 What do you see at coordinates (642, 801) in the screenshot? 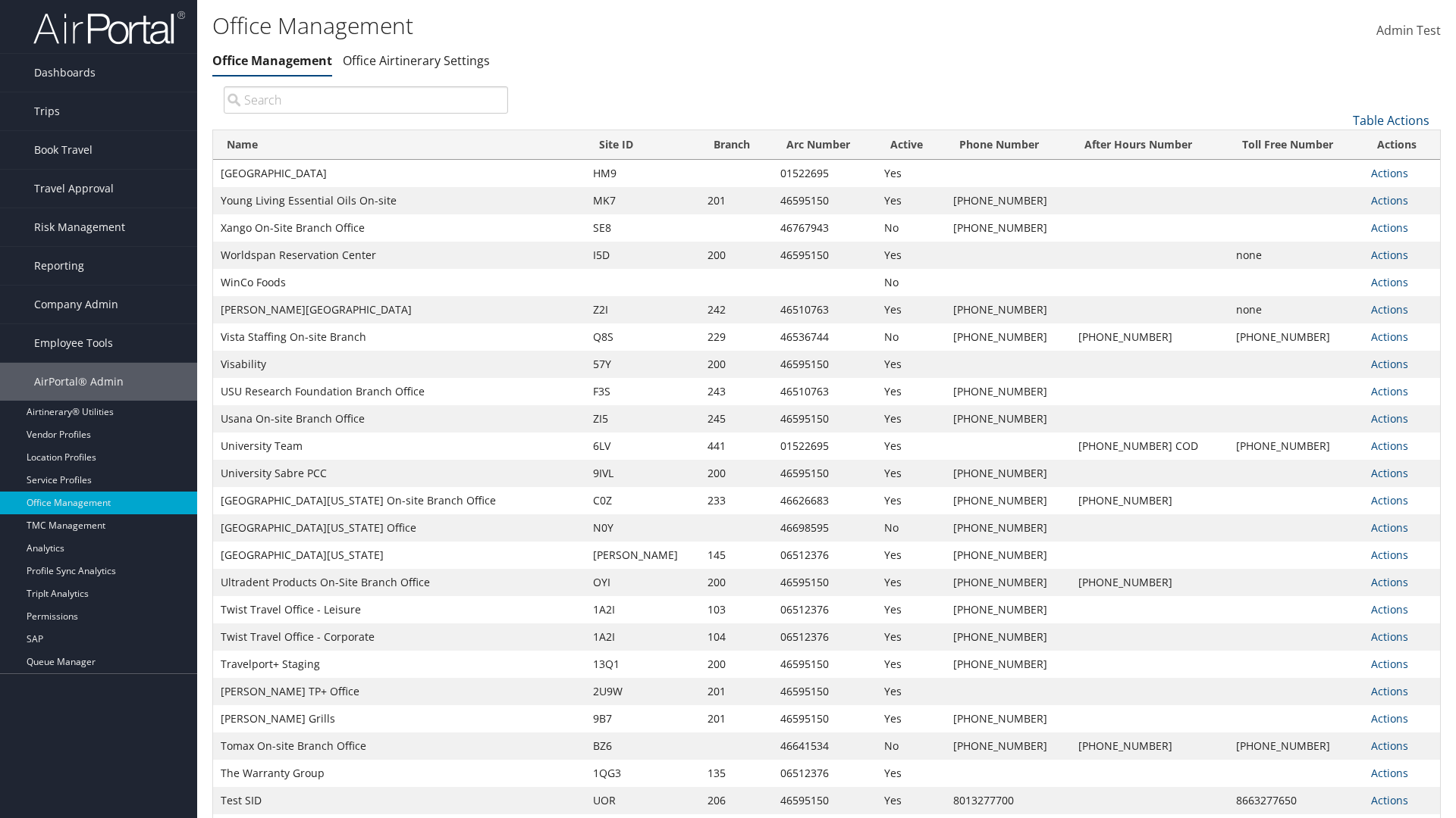
I see `td: UOR` at bounding box center [642, 801].